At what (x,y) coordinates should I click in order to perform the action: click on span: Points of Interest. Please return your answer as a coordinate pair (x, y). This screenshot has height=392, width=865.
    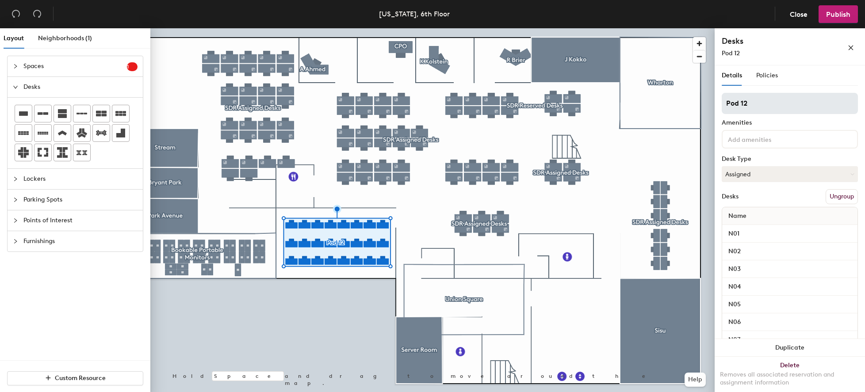
    Looking at the image, I should click on (80, 221).